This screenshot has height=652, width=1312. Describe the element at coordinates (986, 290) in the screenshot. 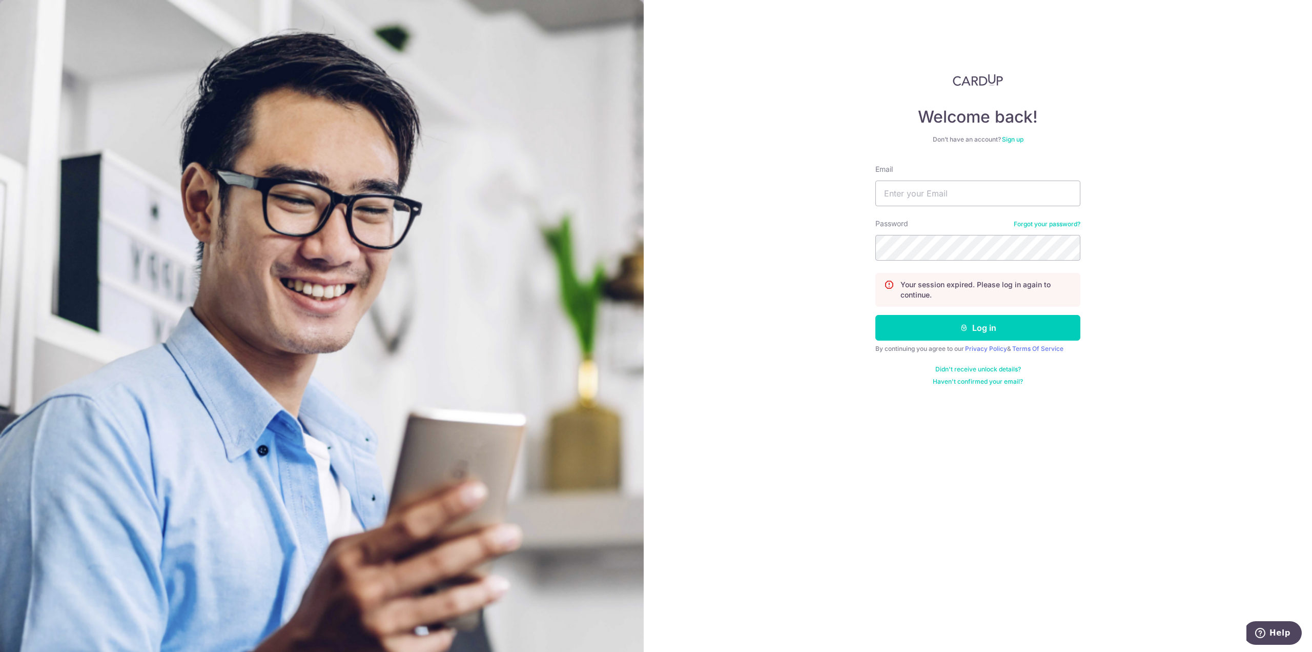

I see `p: Your session expired. Please log in again to continue.` at that location.